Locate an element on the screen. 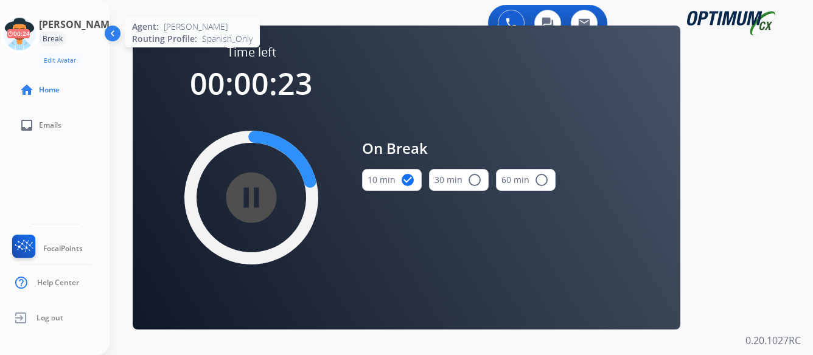 The image size is (813, 355). a: FocalPoints is located at coordinates (46, 249).